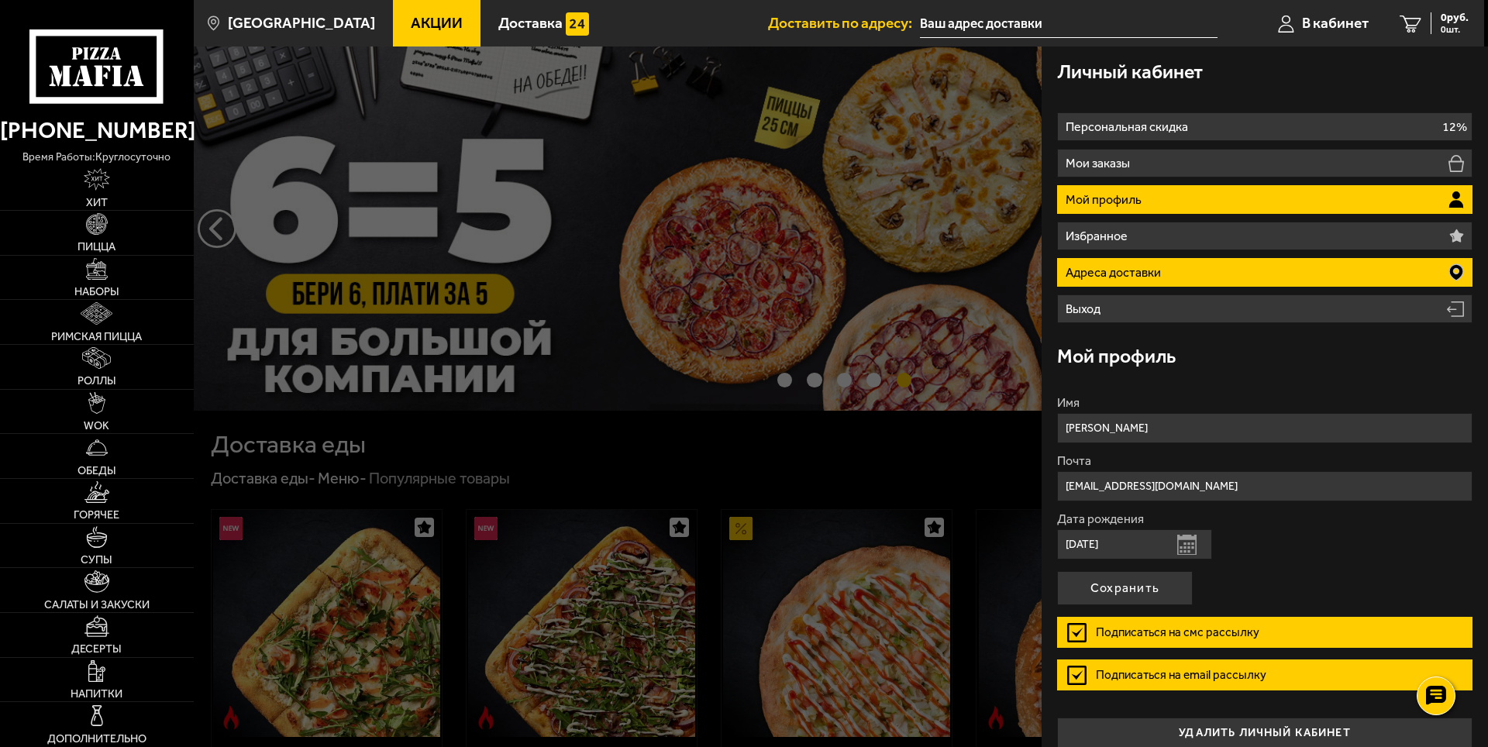  Describe the element at coordinates (1265, 428) in the screenshot. I see `input: Ваше имя` at that location.